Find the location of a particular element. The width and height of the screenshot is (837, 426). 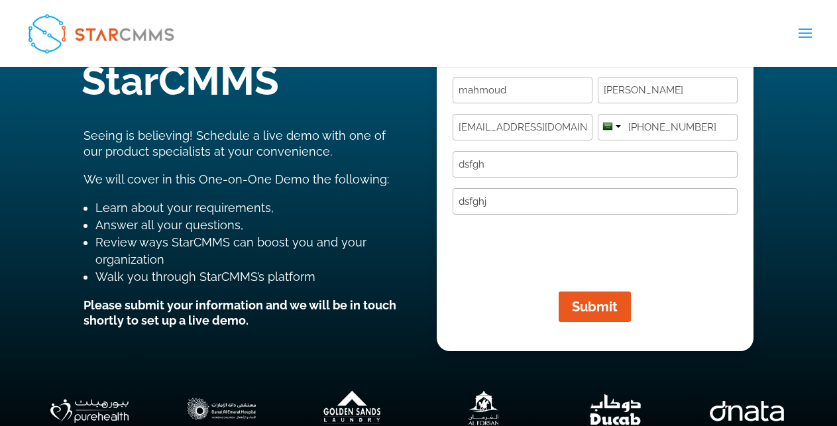

div: Chat Widget is located at coordinates (723, 355).